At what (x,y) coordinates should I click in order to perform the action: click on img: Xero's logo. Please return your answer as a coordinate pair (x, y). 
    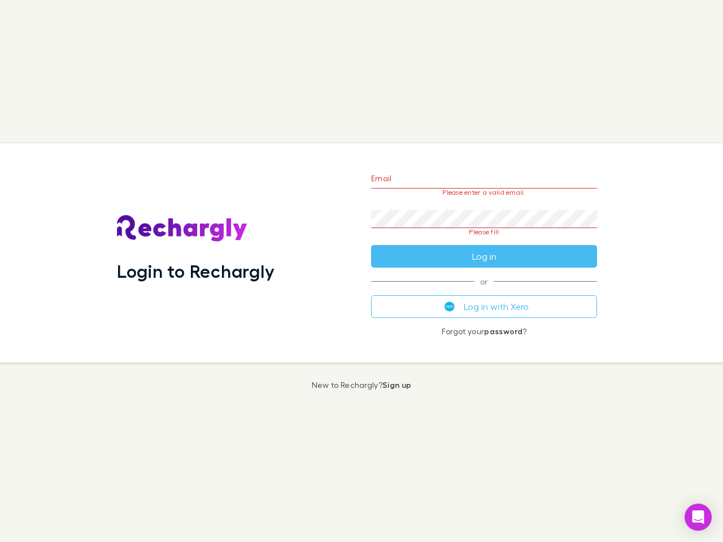
    Looking at the image, I should click on (450, 307).